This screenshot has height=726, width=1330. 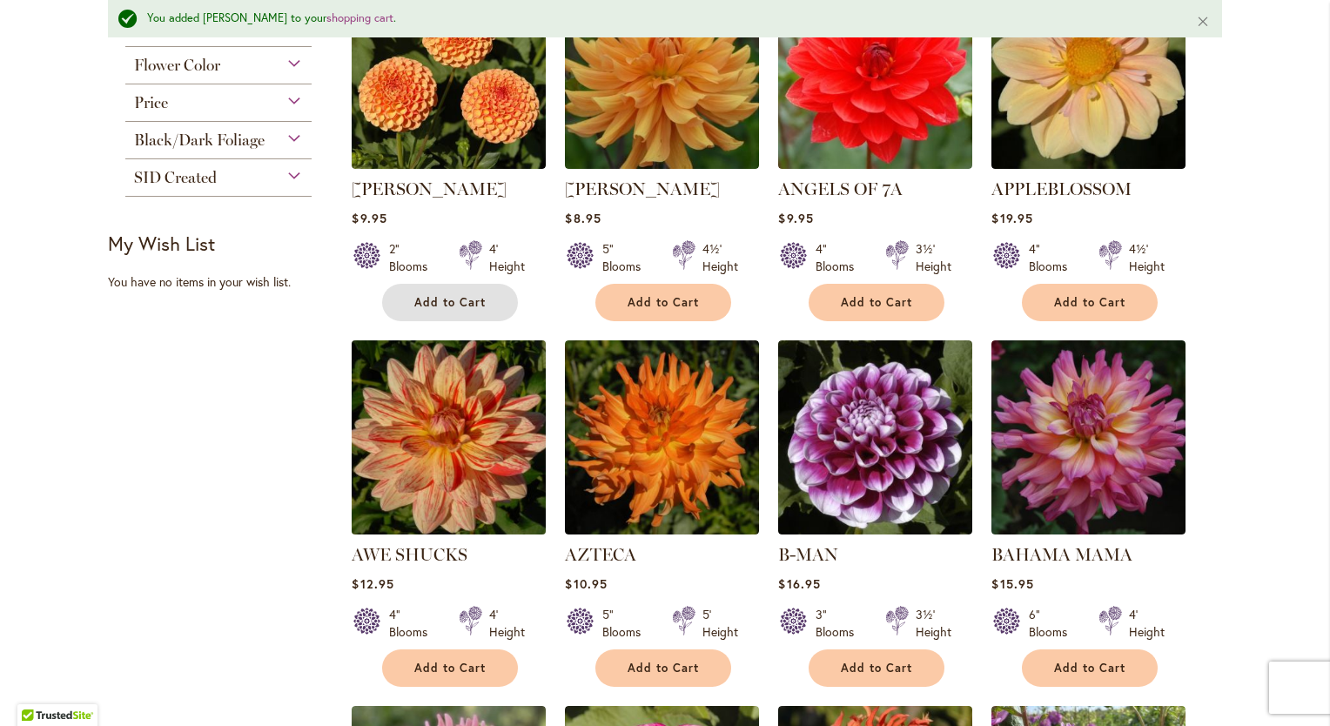 What do you see at coordinates (448, 164) in the screenshot?
I see `a: AMBER QUEEN` at bounding box center [448, 164].